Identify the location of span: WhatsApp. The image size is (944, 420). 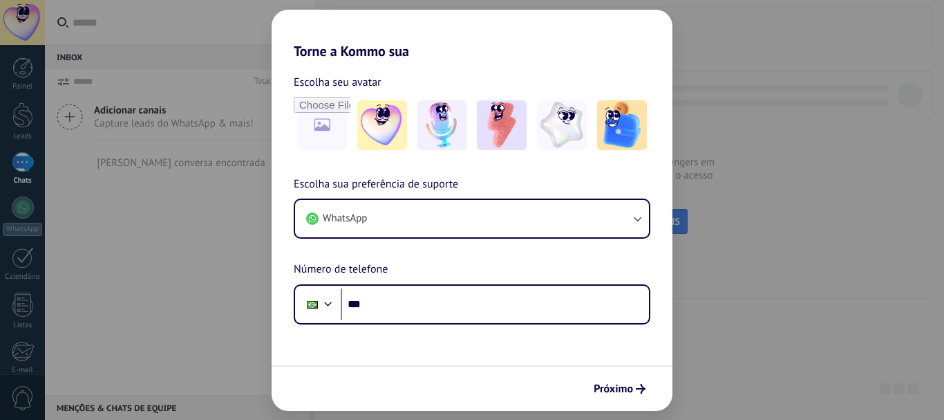
(345, 218).